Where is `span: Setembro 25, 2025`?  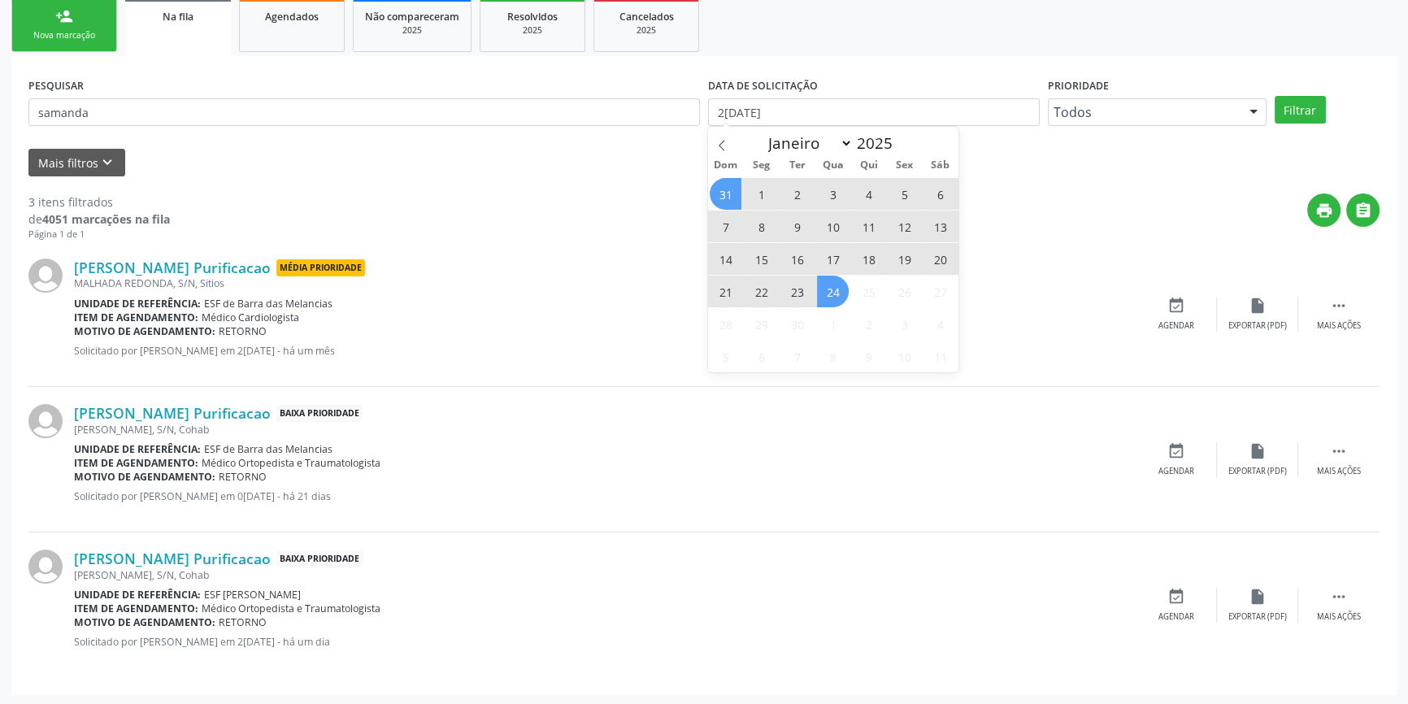
span: Setembro 25, 2025 is located at coordinates (868, 291).